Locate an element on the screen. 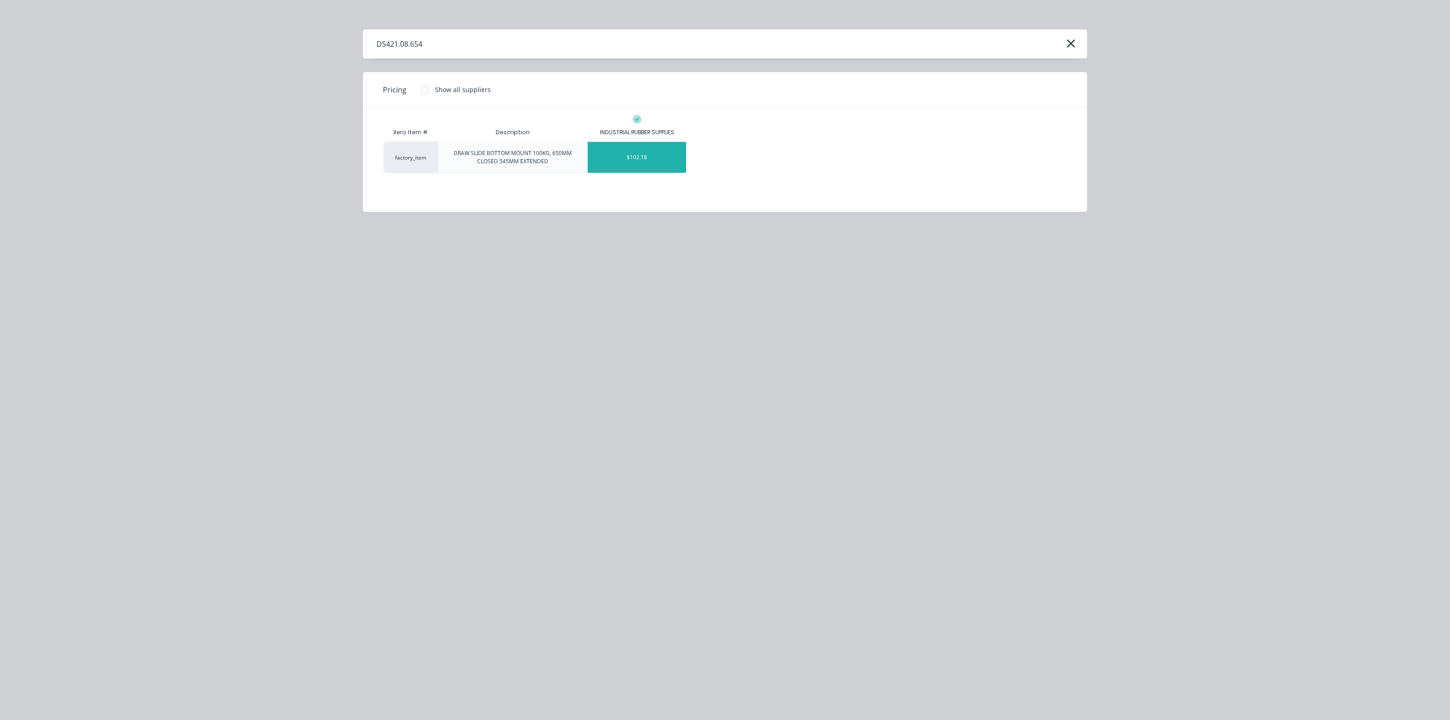 The height and width of the screenshot is (720, 1450). div: Description is located at coordinates (513, 132).